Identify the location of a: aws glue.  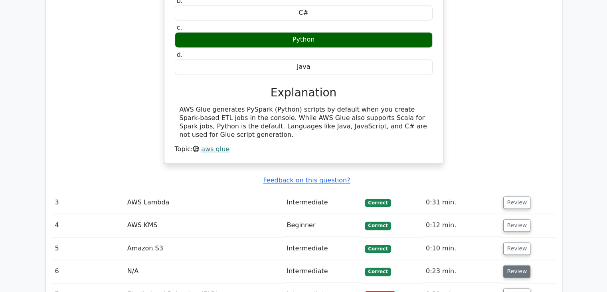
(215, 149).